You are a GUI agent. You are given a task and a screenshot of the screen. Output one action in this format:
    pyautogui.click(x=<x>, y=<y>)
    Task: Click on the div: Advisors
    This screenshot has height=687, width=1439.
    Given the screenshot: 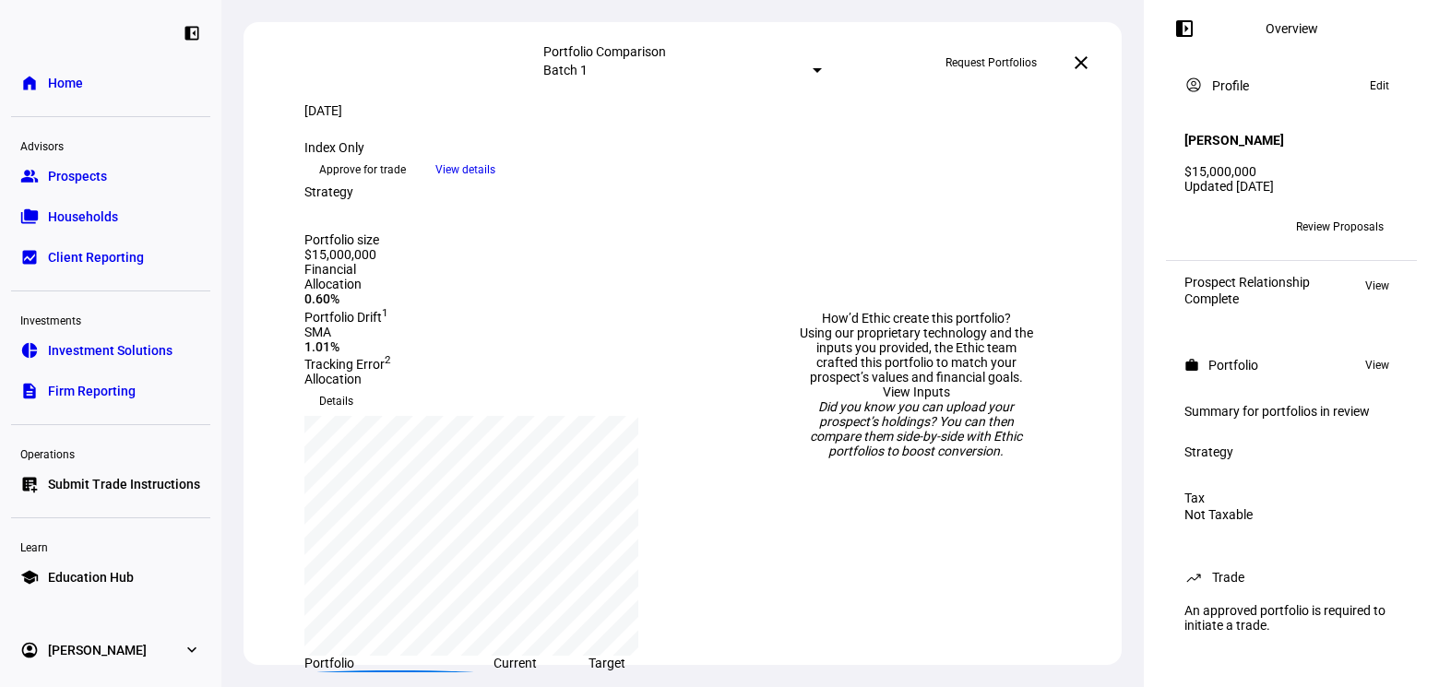 What is the action you would take?
    pyautogui.click(x=111, y=145)
    